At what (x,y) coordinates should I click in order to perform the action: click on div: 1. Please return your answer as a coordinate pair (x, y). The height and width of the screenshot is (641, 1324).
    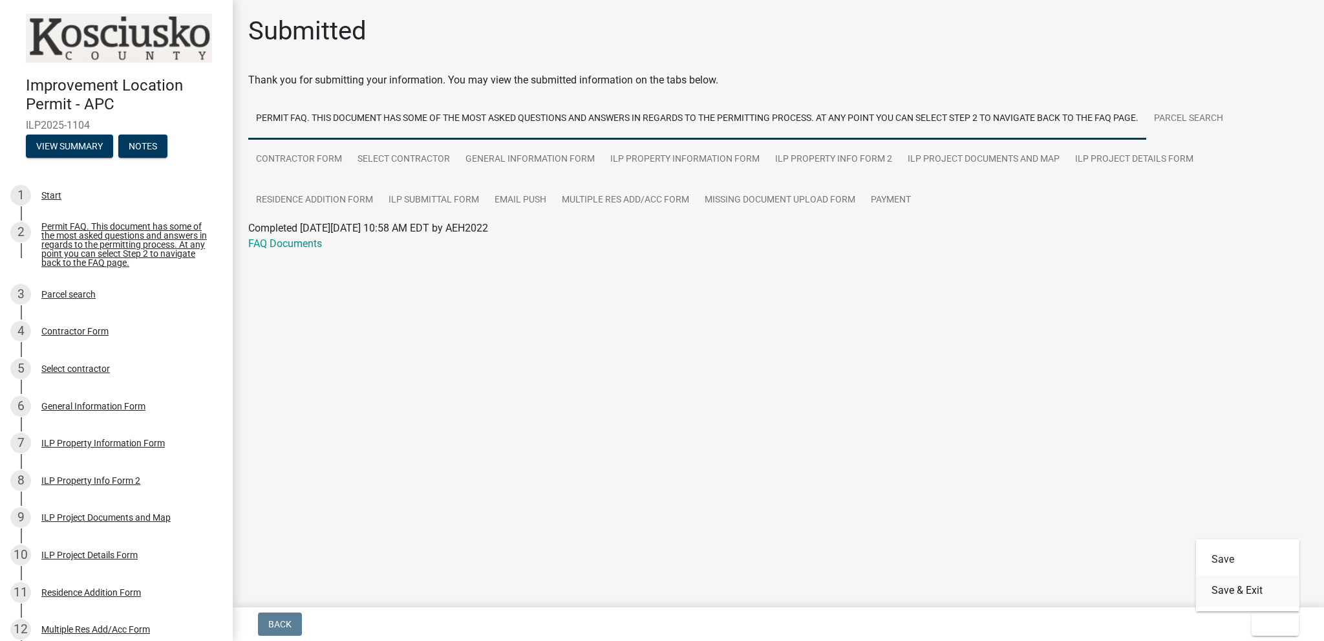
    Looking at the image, I should click on (21, 195).